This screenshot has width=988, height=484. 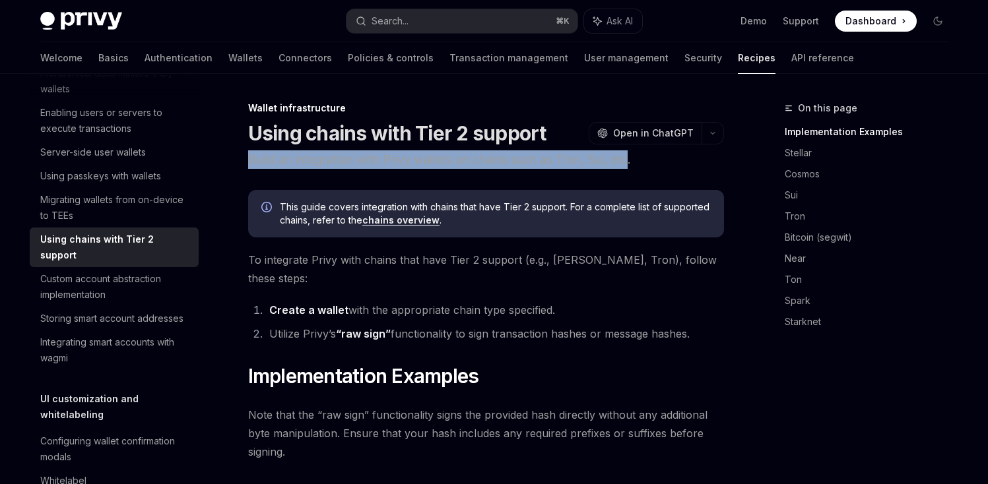 I want to click on a: Ton, so click(x=872, y=280).